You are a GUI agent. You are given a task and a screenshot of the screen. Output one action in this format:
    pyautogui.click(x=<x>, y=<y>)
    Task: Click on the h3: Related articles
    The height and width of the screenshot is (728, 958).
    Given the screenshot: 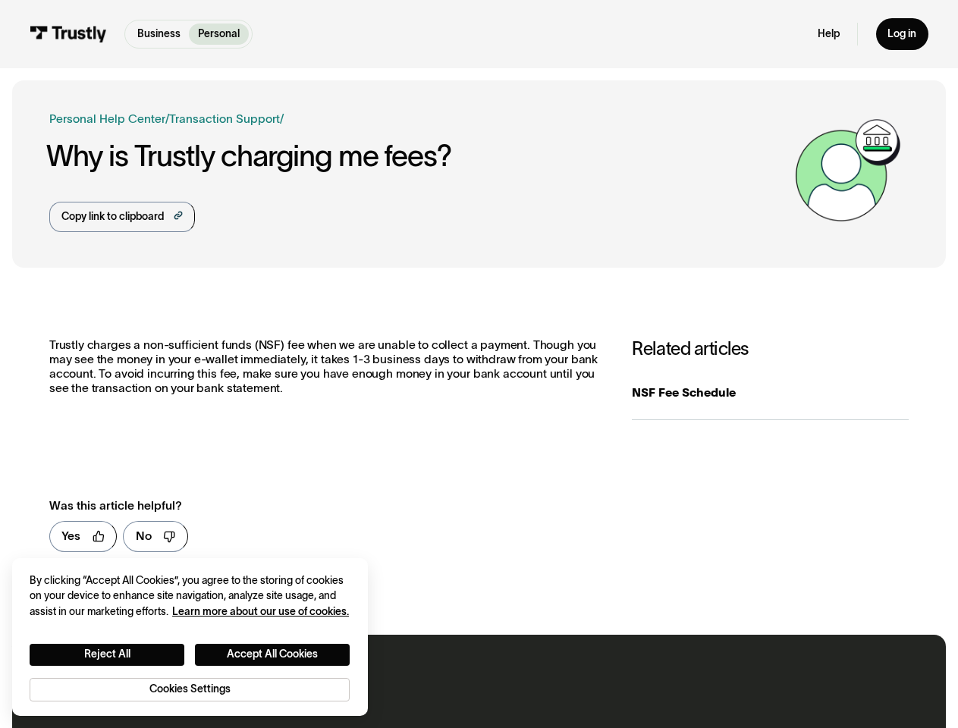 What is the action you would take?
    pyautogui.click(x=770, y=349)
    